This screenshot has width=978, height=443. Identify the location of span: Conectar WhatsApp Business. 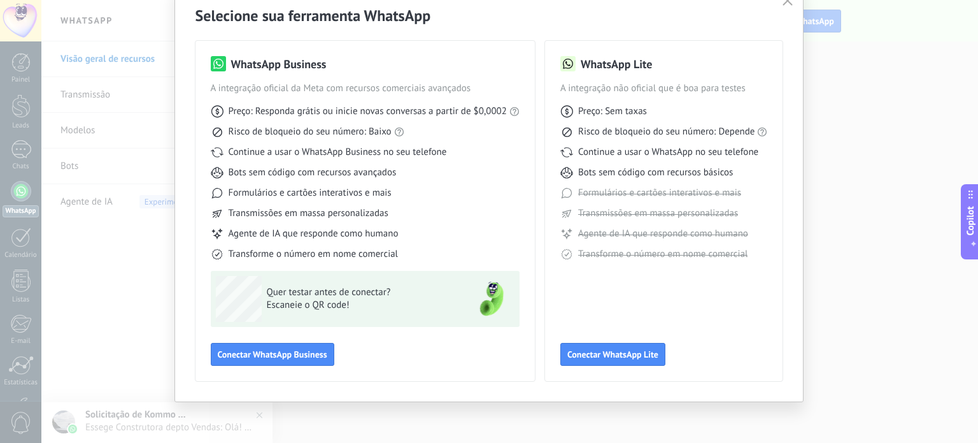
(273, 354).